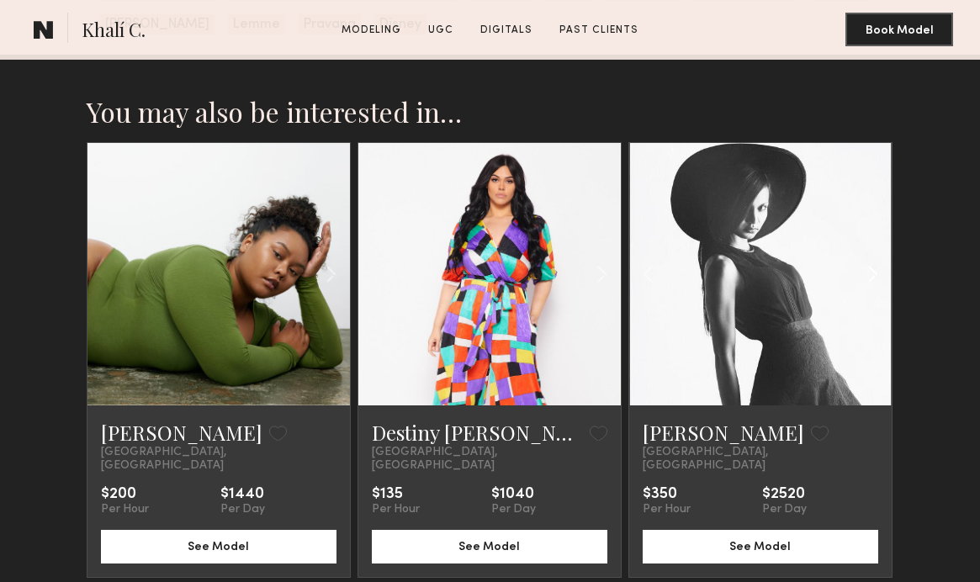 This screenshot has width=980, height=582. Describe the element at coordinates (506, 30) in the screenshot. I see `a: Digitals` at that location.